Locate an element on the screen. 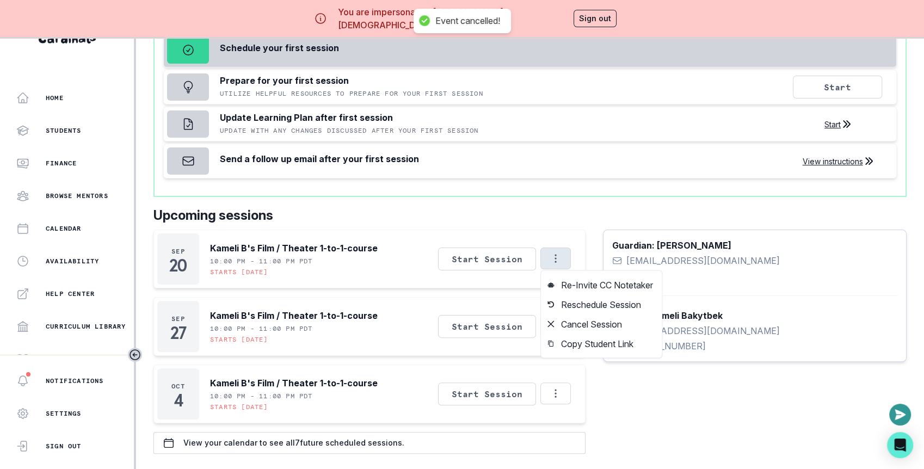 The width and height of the screenshot is (924, 469). p: 27 is located at coordinates (178, 333).